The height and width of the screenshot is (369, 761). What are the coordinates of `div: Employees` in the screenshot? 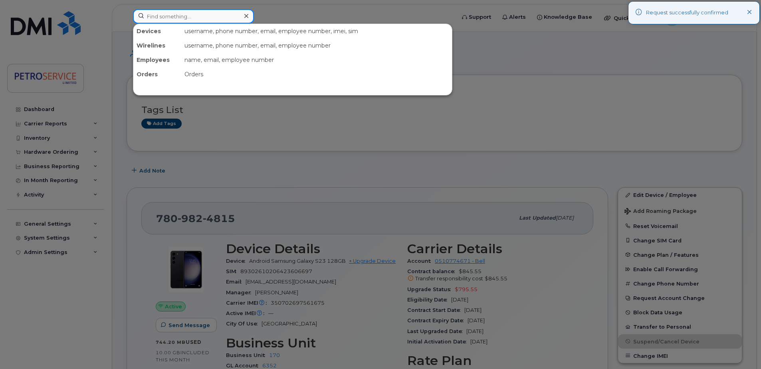 It's located at (157, 60).